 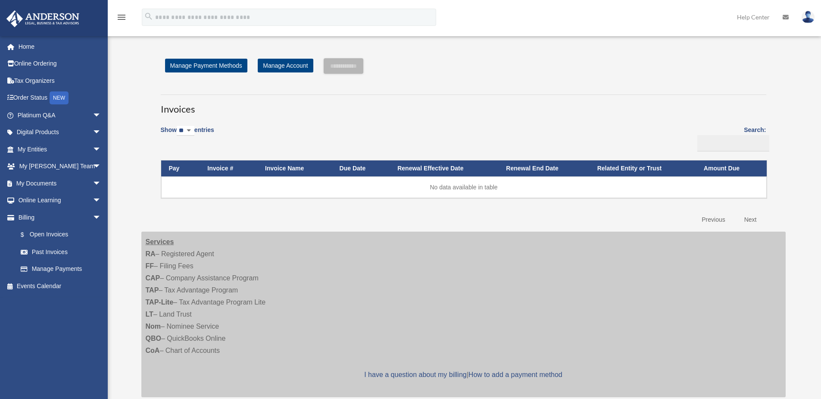 What do you see at coordinates (59, 234) in the screenshot?
I see `a: $Open Invoices` at bounding box center [59, 234].